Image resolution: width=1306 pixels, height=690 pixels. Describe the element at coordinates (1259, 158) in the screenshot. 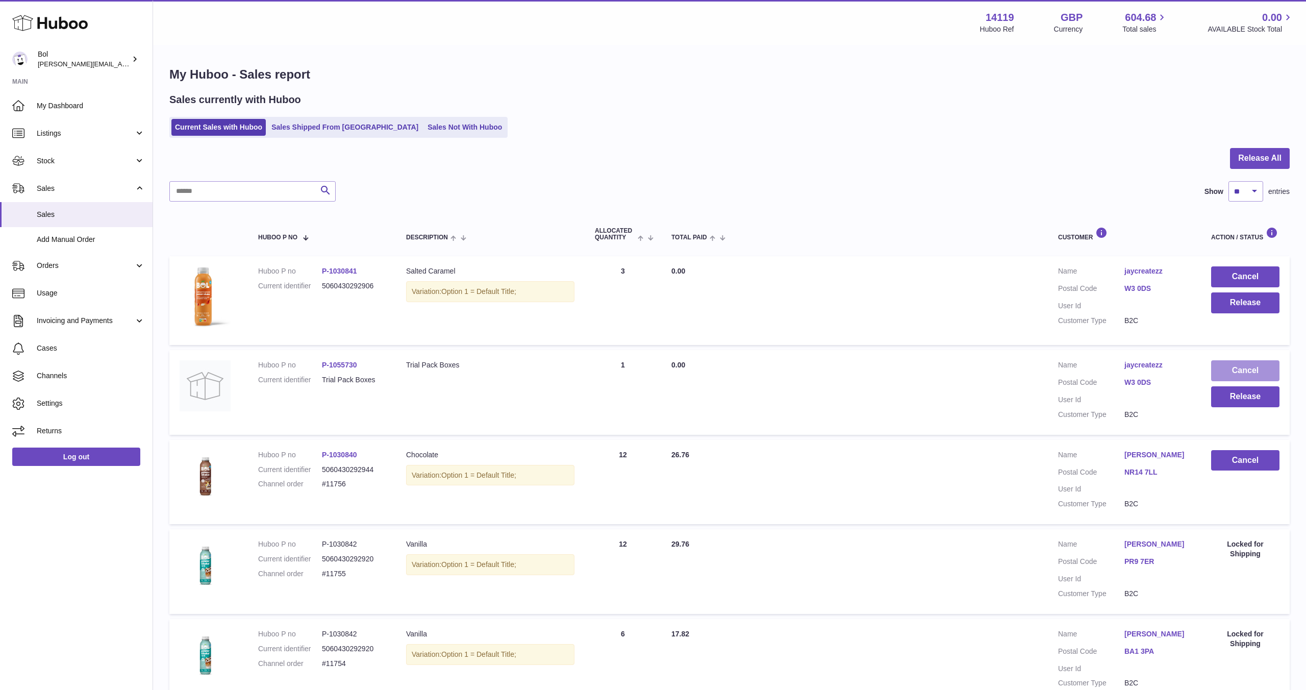

I see `button: Release All` at that location.